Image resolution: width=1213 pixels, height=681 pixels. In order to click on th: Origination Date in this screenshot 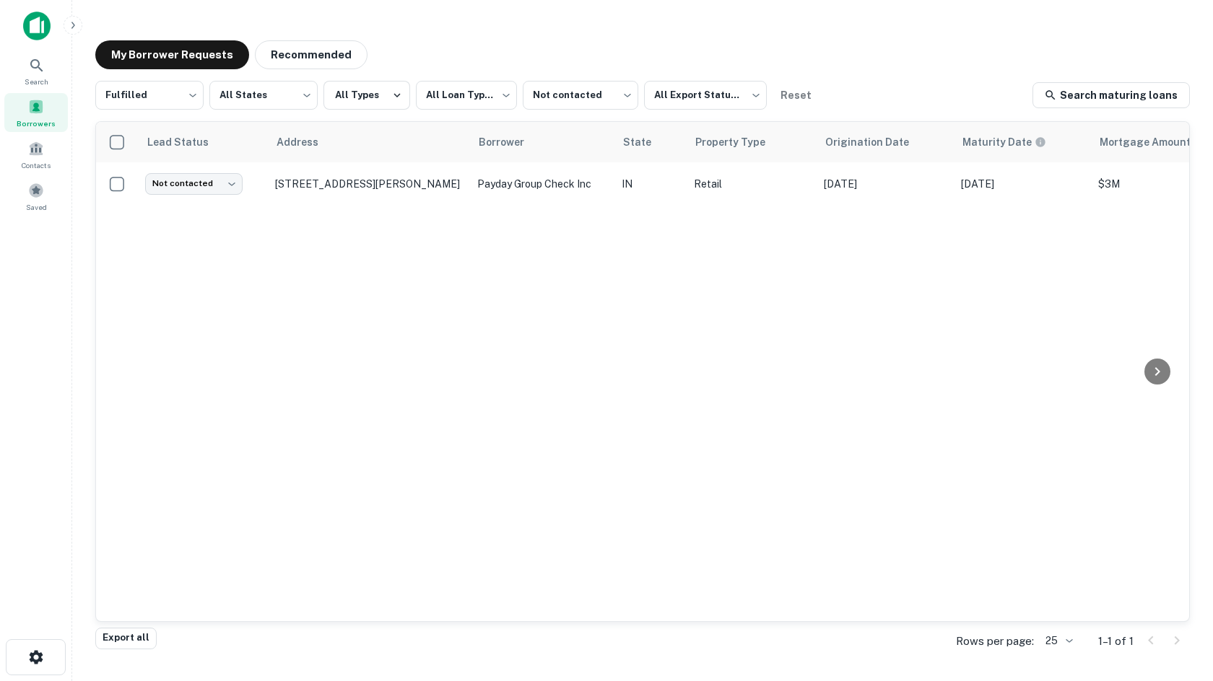, I will do `click(885, 142)`.